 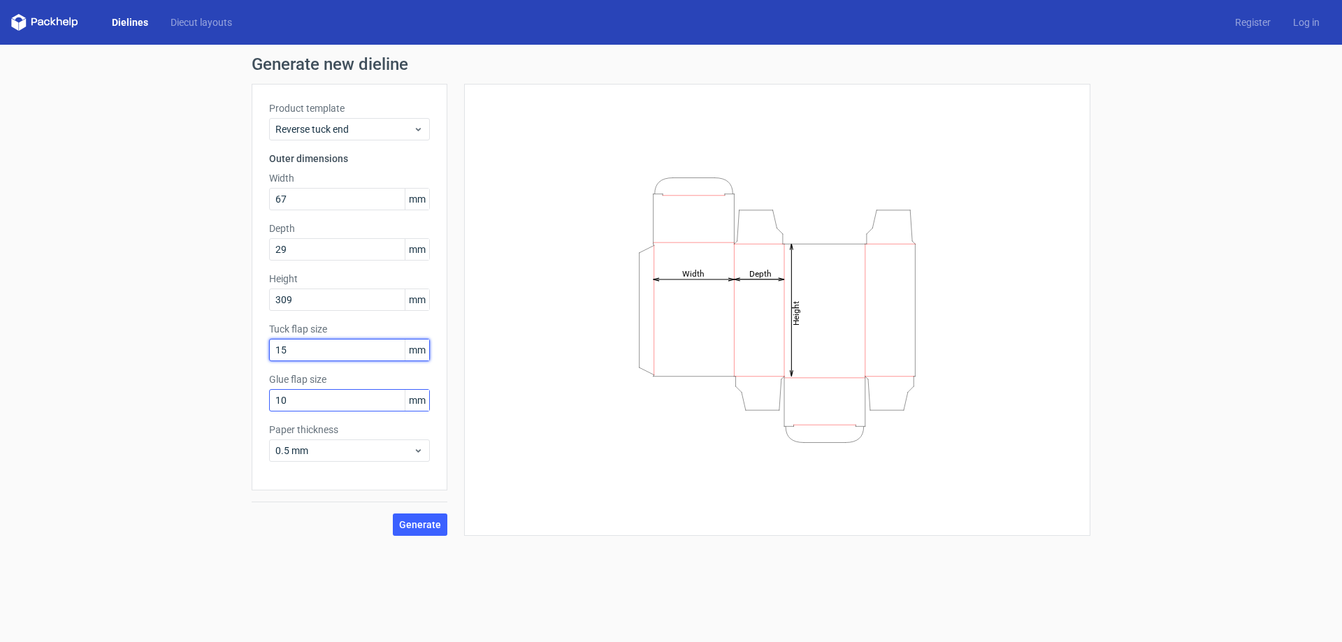 What do you see at coordinates (420, 525) in the screenshot?
I see `button: Generate` at bounding box center [420, 525].